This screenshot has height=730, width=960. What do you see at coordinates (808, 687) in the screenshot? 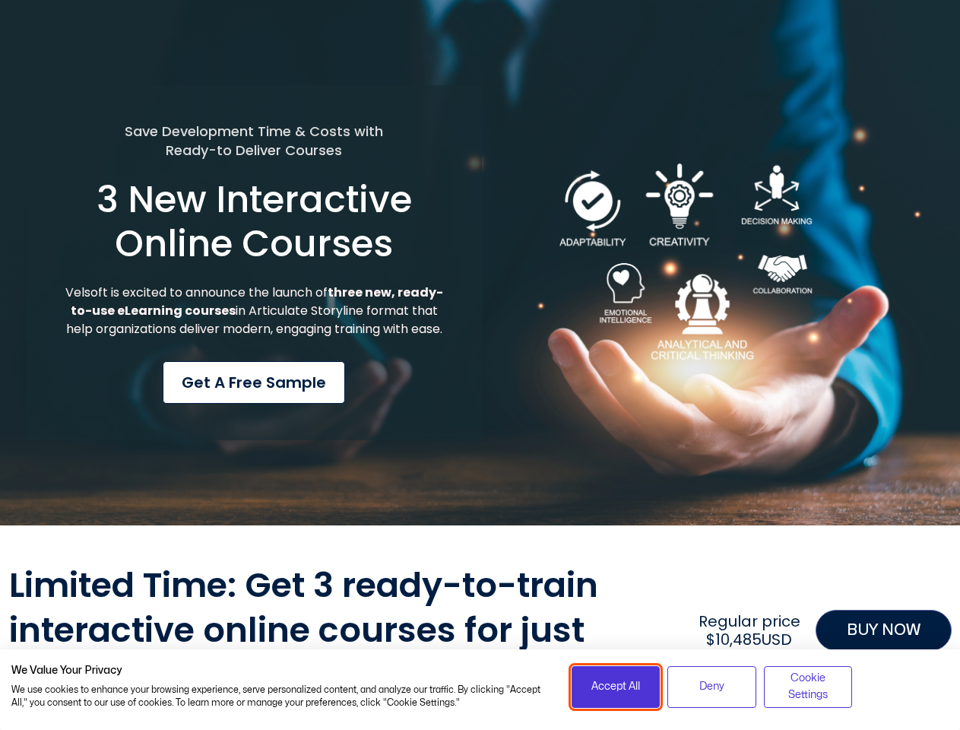
I see `button: Adjust cookie preferences` at bounding box center [808, 687].